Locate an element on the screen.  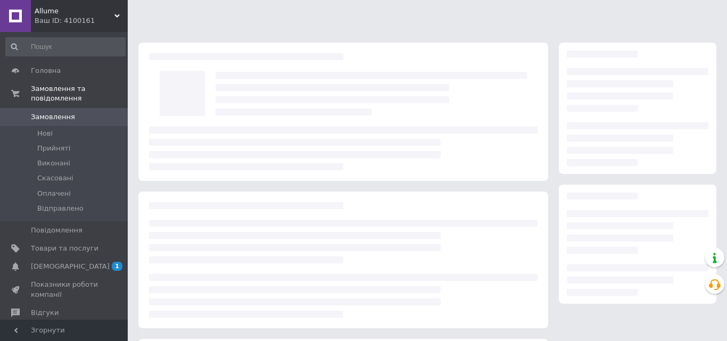
span: Виконані is located at coordinates (54, 163).